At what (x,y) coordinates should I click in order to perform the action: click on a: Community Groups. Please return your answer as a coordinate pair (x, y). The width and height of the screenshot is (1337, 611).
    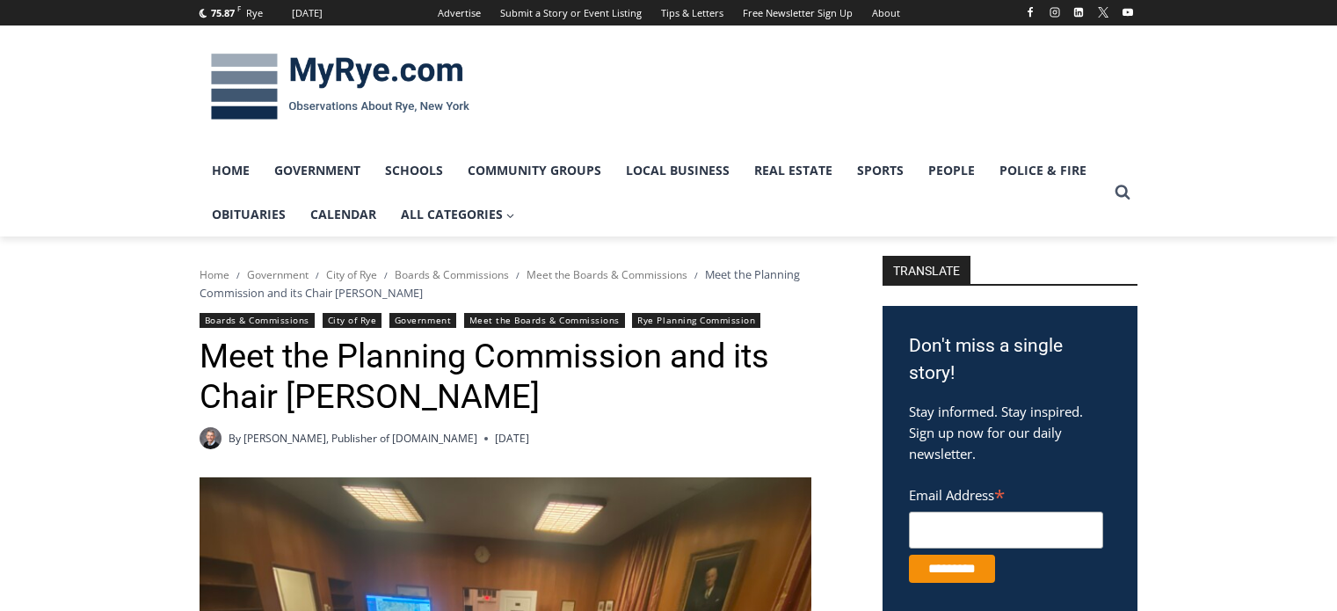
    Looking at the image, I should click on (534, 170).